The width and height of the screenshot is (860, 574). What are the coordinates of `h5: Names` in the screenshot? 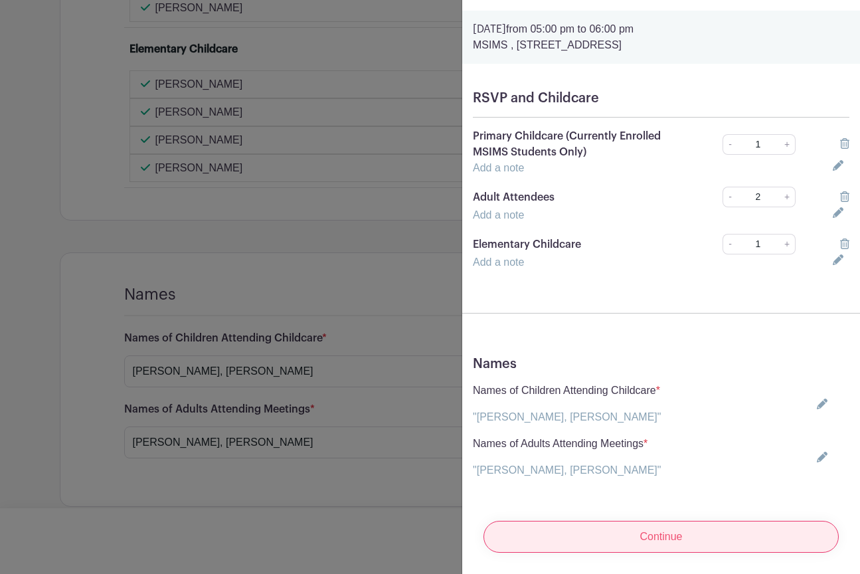 It's located at (661, 364).